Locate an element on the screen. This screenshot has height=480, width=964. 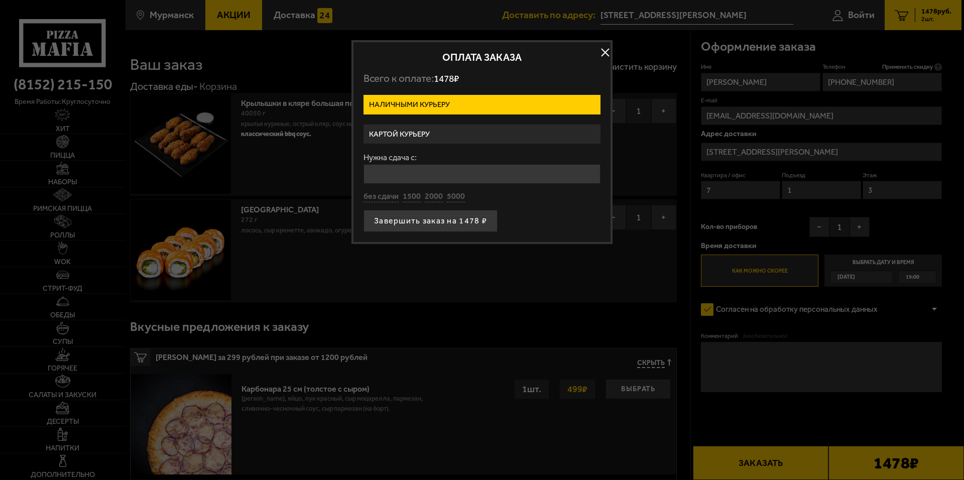
button: 1500 is located at coordinates (412, 197).